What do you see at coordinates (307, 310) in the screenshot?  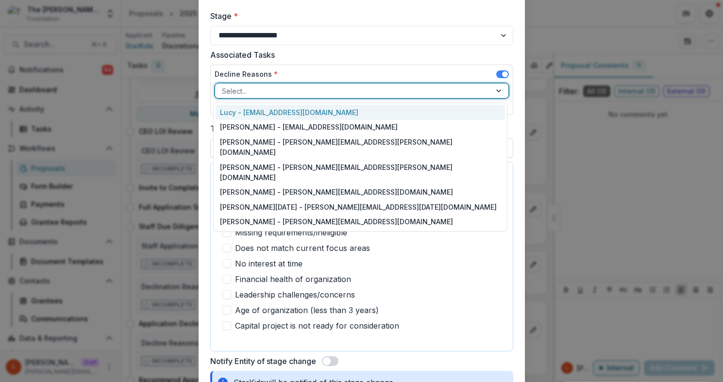 I see `span: Age of organization (less than 3 years)` at bounding box center [307, 310].